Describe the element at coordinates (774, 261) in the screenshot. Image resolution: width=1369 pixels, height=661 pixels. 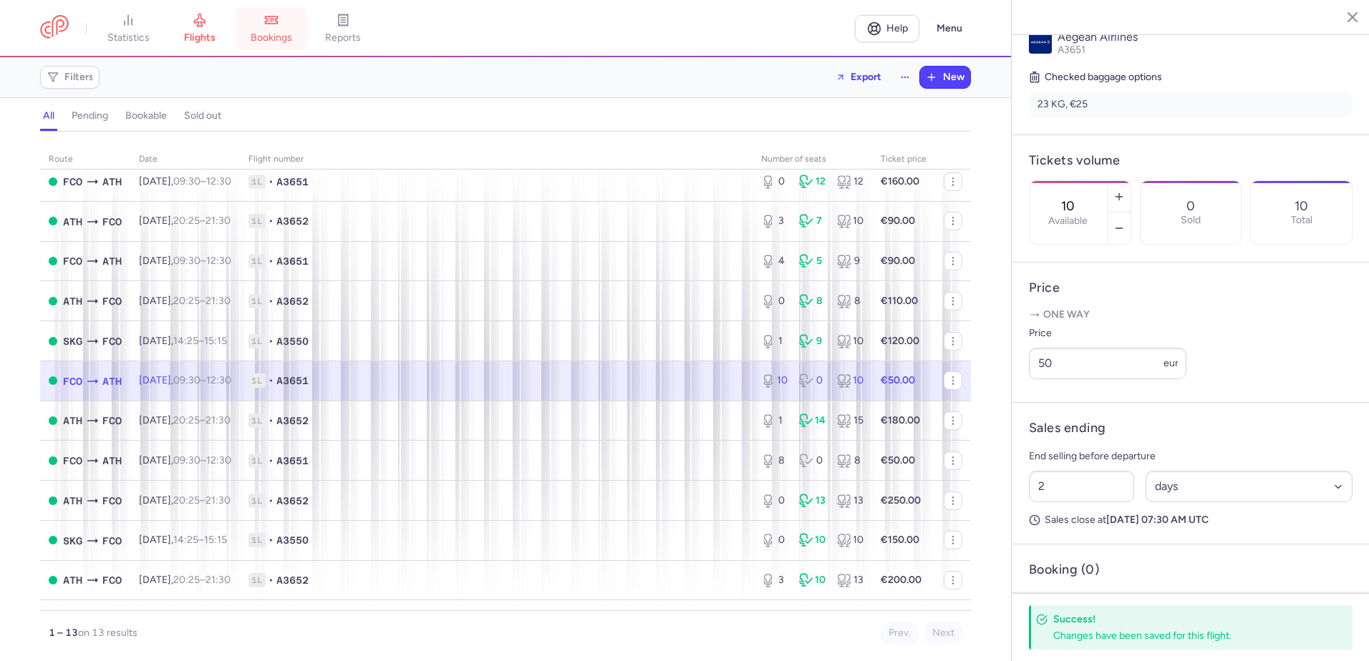
I see `div: 4` at that location.